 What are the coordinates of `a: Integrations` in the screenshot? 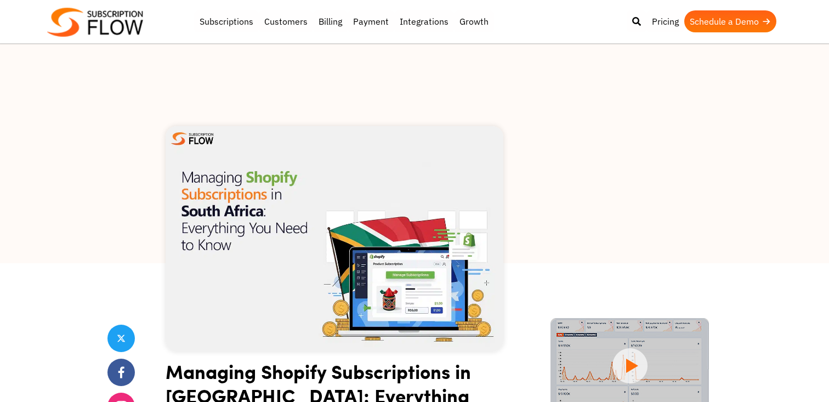 It's located at (424, 21).